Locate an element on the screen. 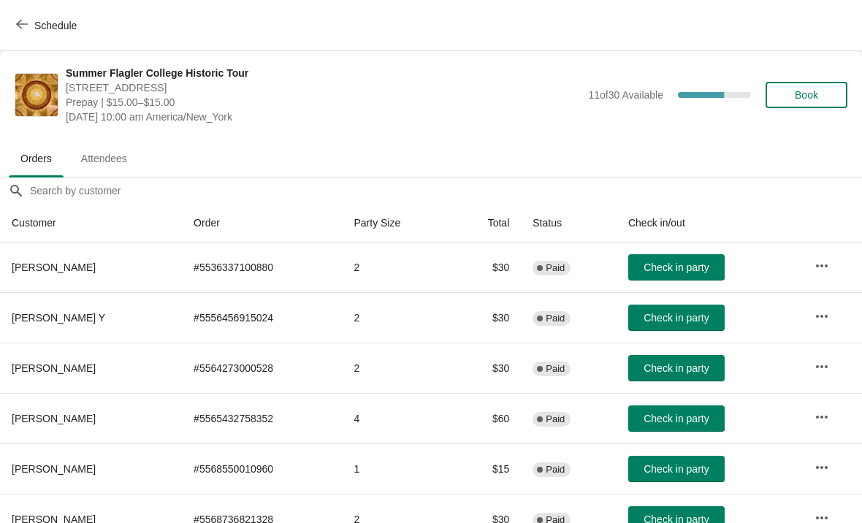 This screenshot has height=523, width=862. input: Search by customer is located at coordinates (446, 191).